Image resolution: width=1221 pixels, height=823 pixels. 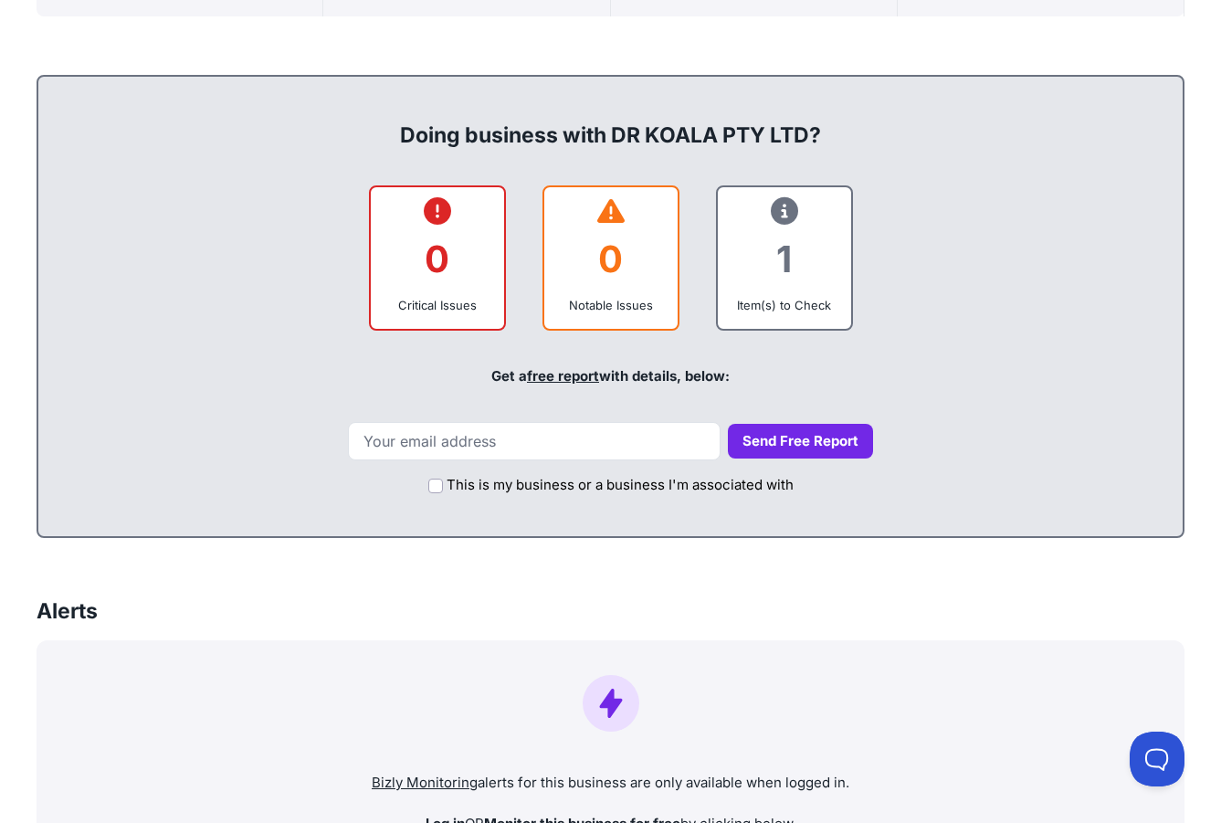 I want to click on div: 1, so click(x=784, y=258).